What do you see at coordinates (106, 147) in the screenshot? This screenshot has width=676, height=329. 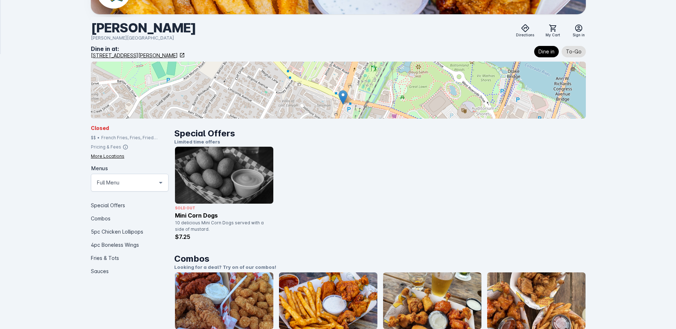 I see `div: Pricing & Fees` at bounding box center [106, 147].